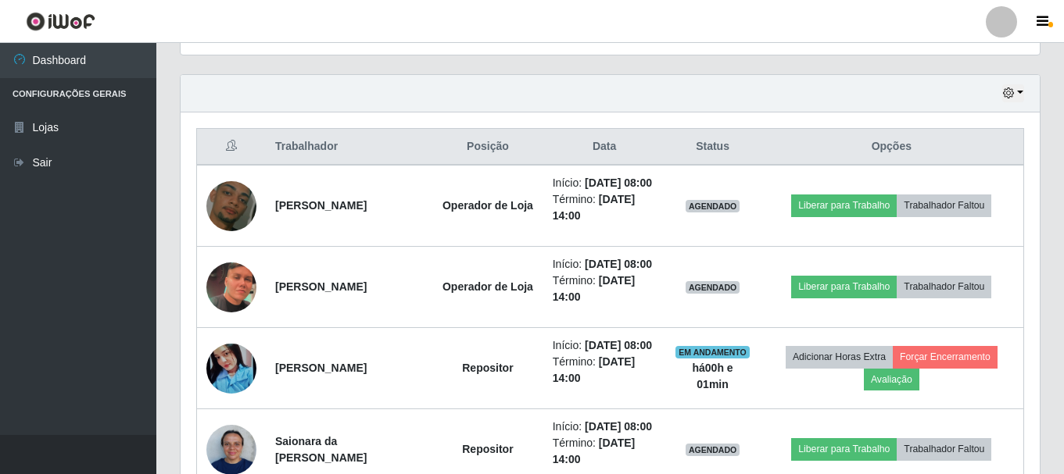  Describe the element at coordinates (349, 147) in the screenshot. I see `th: Trabalhador` at that location.